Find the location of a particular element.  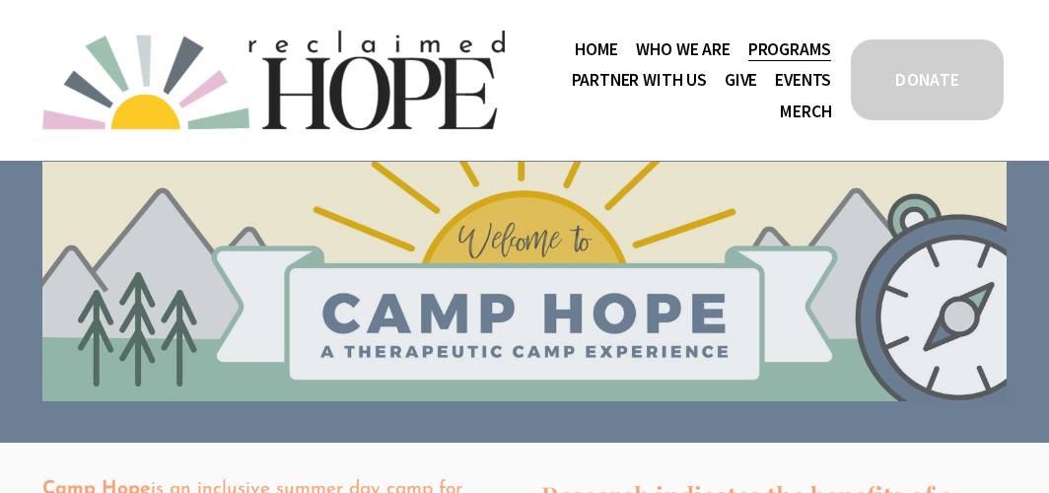

a: Give is located at coordinates (741, 81).